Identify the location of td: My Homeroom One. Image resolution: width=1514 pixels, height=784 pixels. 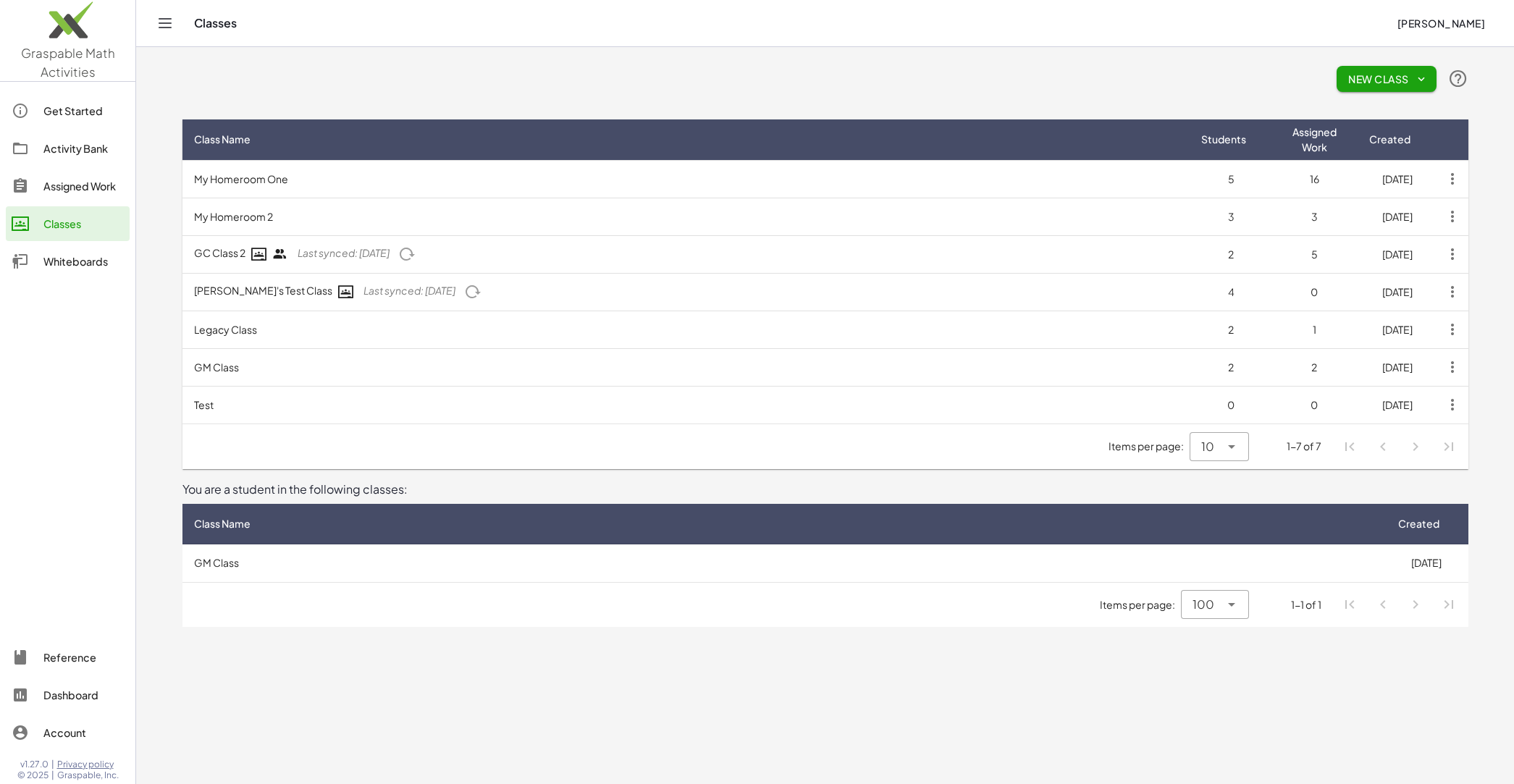
(685, 179).